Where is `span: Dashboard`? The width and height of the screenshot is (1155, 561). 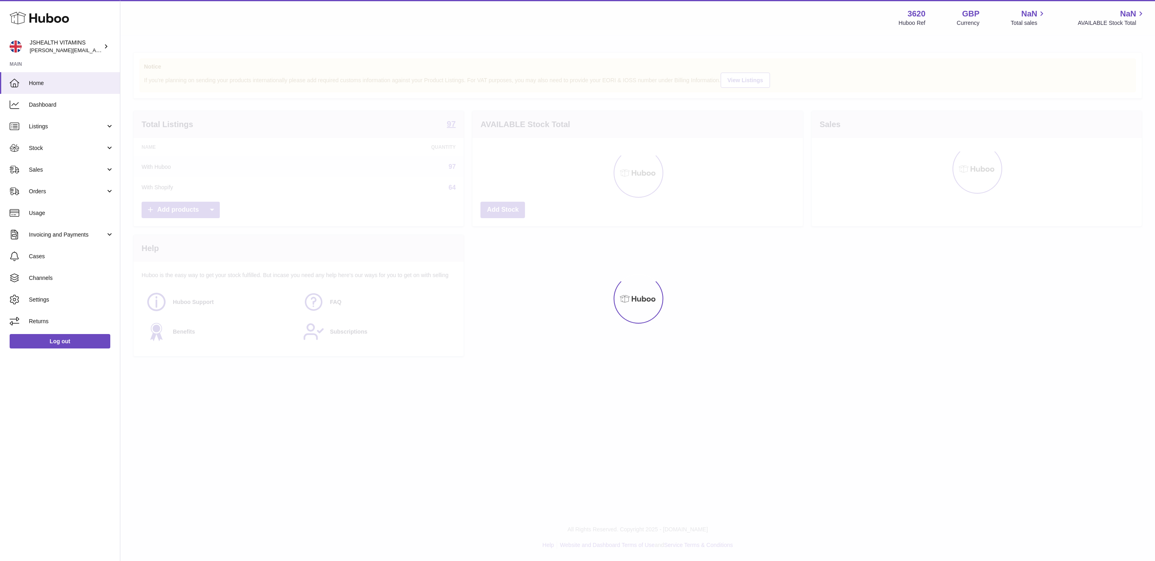 span: Dashboard is located at coordinates (71, 105).